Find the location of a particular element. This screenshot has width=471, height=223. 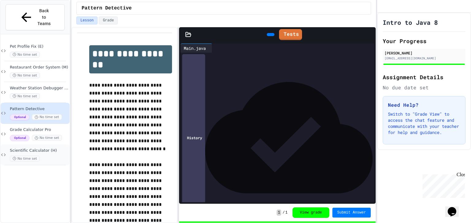

span: Back to Teams is located at coordinates (44, 17).